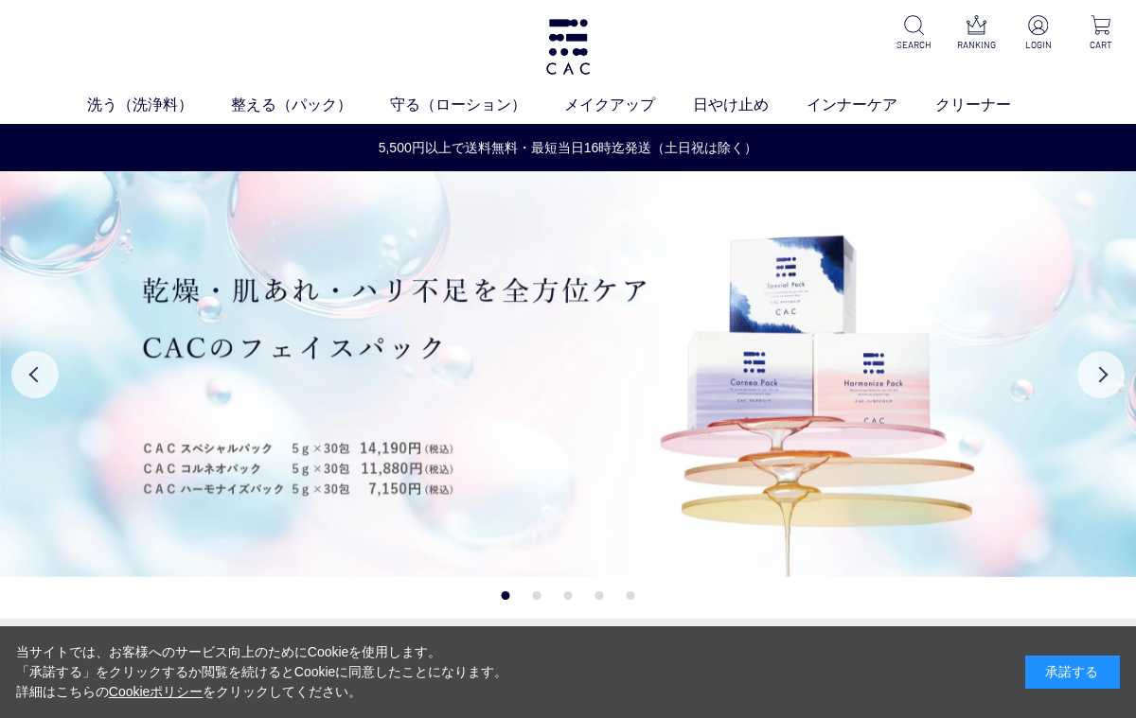 Image resolution: width=1136 pixels, height=718 pixels. Describe the element at coordinates (976, 44) in the screenshot. I see `p: RANKING` at that location.